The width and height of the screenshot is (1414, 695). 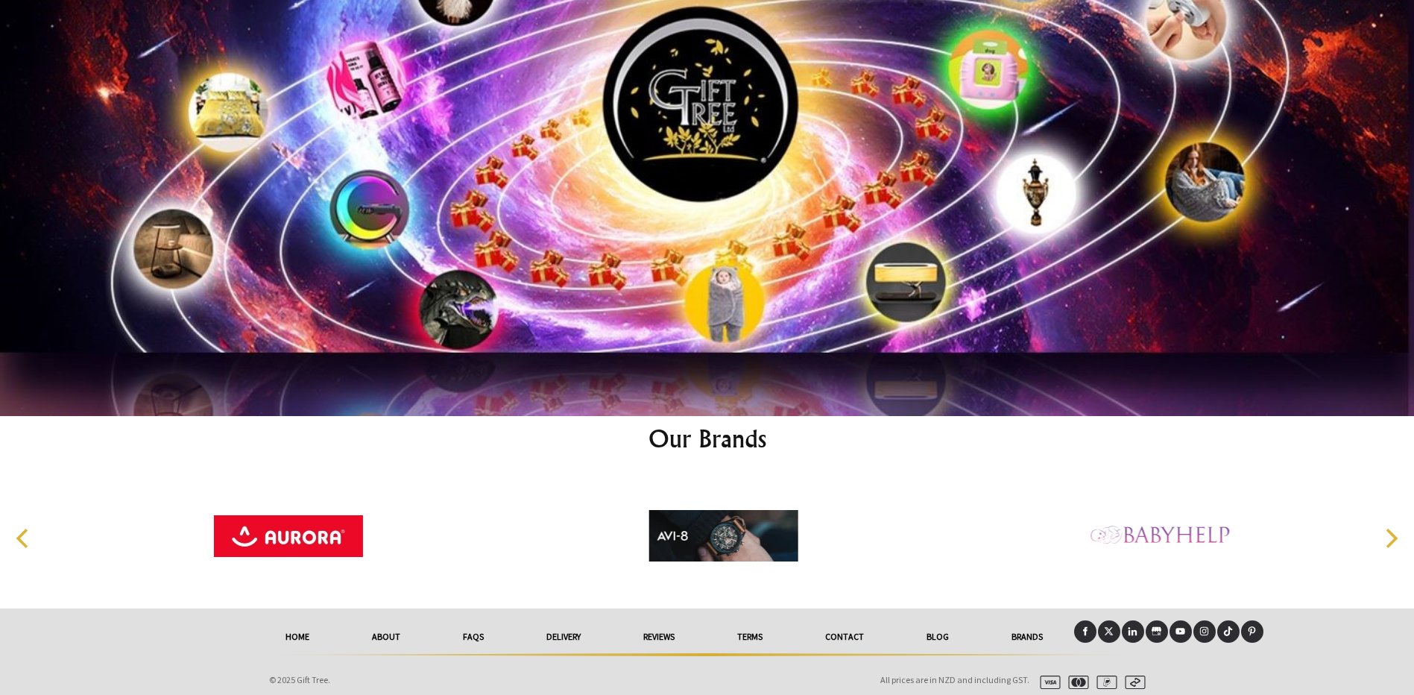 What do you see at coordinates (1205, 631) in the screenshot?
I see `a: Instagram` at bounding box center [1205, 631].